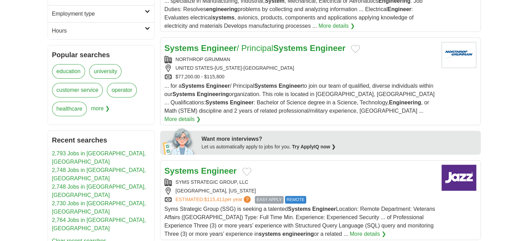  What do you see at coordinates (300, 98) in the screenshot?
I see `span: ... for a / Principal to join our team of qualified, diverse individuals within our organization....` at bounding box center [300, 98].